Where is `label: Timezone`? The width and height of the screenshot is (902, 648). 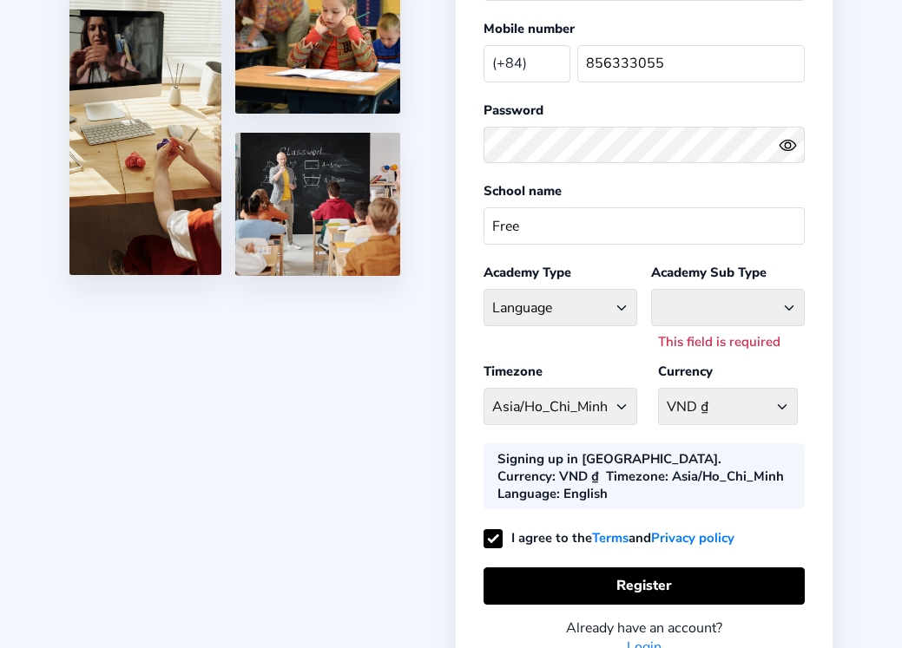
label: Timezone is located at coordinates (513, 371).